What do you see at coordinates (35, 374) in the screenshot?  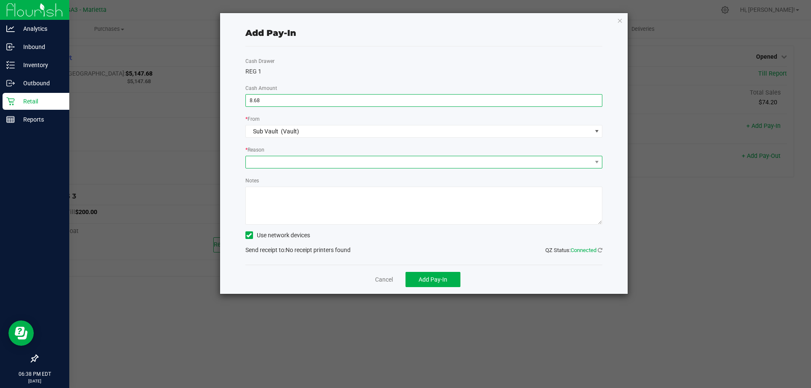 I see `p: 06:38 PM EDT` at bounding box center [35, 374].